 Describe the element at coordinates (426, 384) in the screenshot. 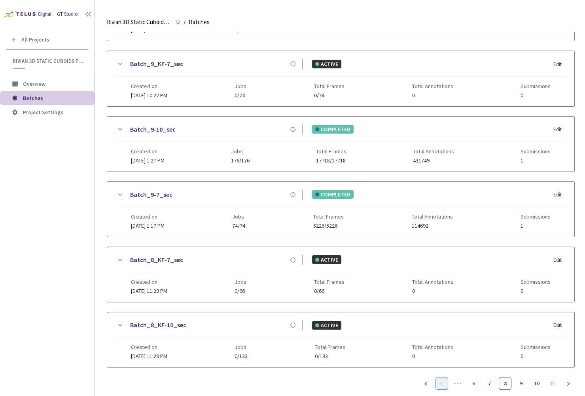

I see `span: left` at that location.